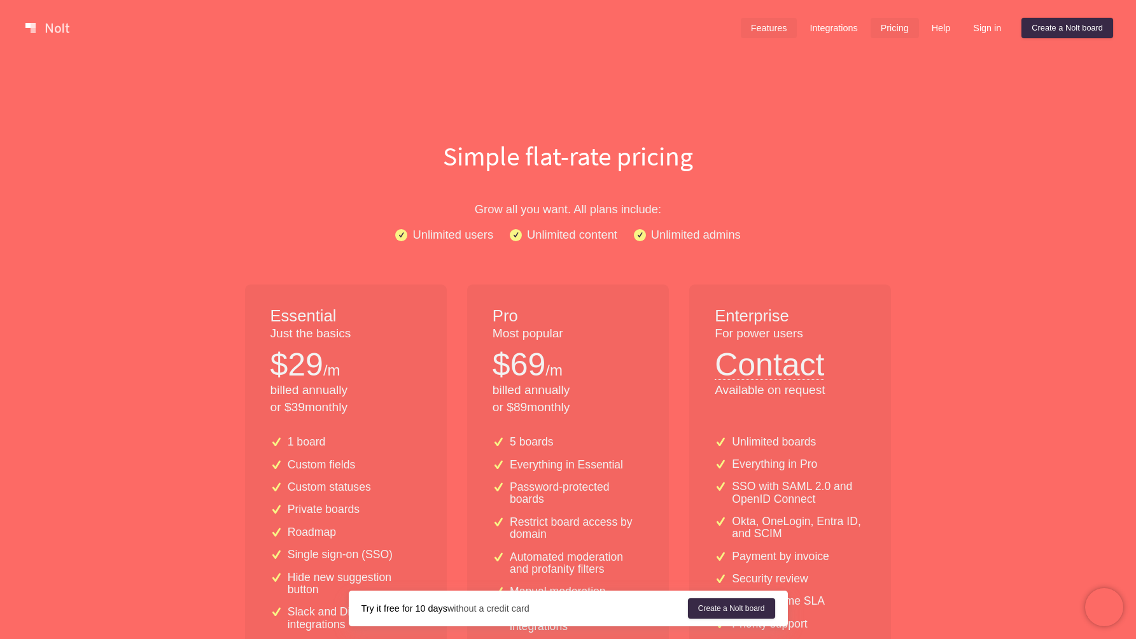 The width and height of the screenshot is (1136, 639). What do you see at coordinates (798, 527) in the screenshot?
I see `p: Okta, OneLogin, Entra ID, and SCIM` at bounding box center [798, 527].